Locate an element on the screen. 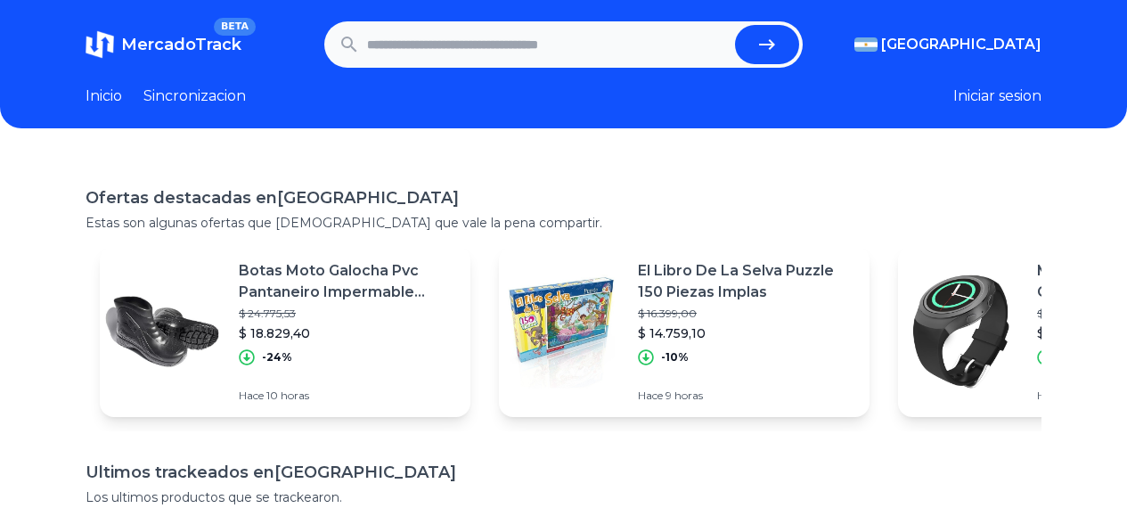 Image resolution: width=1127 pixels, height=508 pixels. span: BETA is located at coordinates (234, 27).